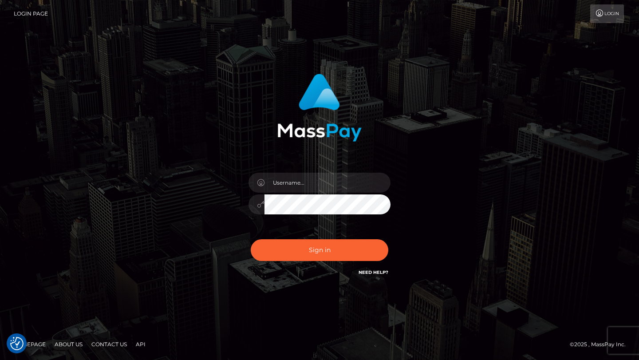  Describe the element at coordinates (68, 344) in the screenshot. I see `a: About Us` at that location.